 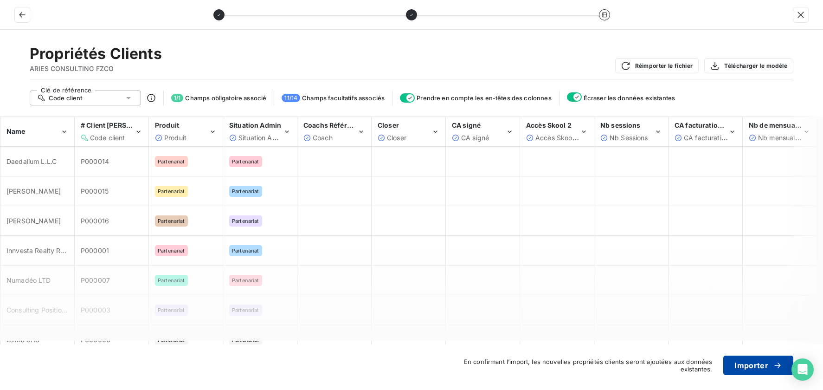 What do you see at coordinates (323, 137) in the screenshot?
I see `span: Coach` at bounding box center [323, 137].